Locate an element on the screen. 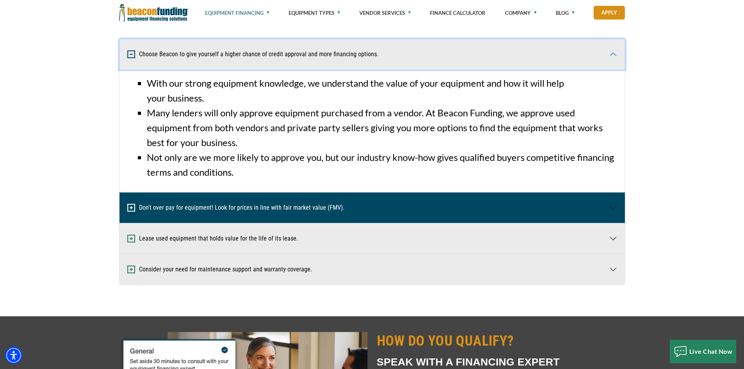 The image size is (744, 369). button: Don't over pay for equipment! Look for prices in line with fair market value (FMV). is located at coordinates (372, 208).